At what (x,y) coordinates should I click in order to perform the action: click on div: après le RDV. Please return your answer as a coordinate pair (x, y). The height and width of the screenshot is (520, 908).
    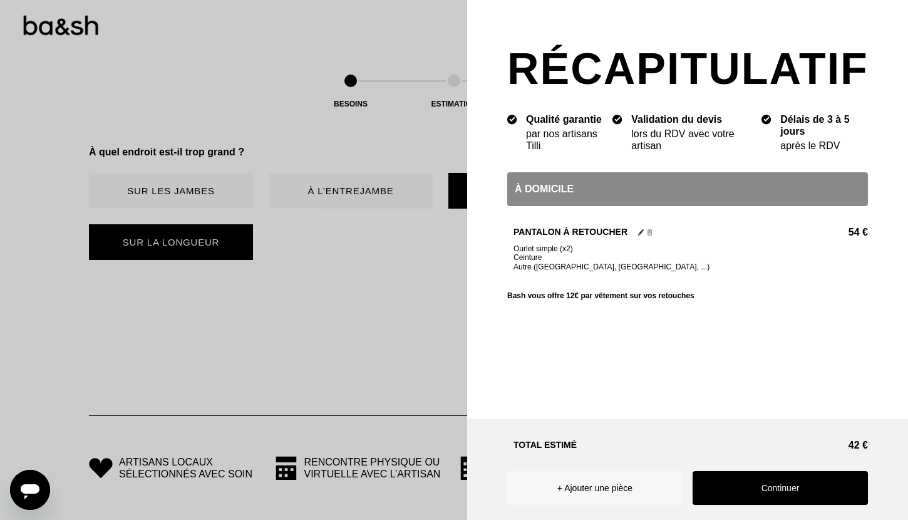
    Looking at the image, I should click on (824, 145).